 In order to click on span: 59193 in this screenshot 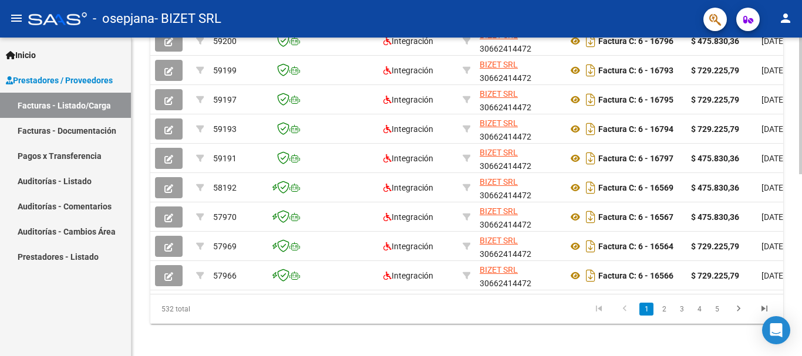, I will do `click(225, 129)`.